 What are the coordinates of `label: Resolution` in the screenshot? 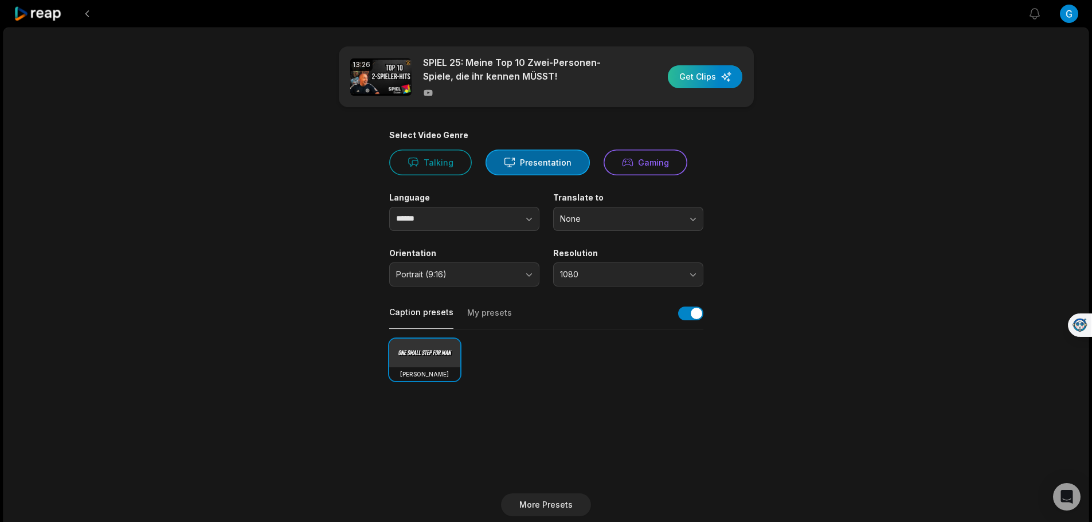 It's located at (628, 253).